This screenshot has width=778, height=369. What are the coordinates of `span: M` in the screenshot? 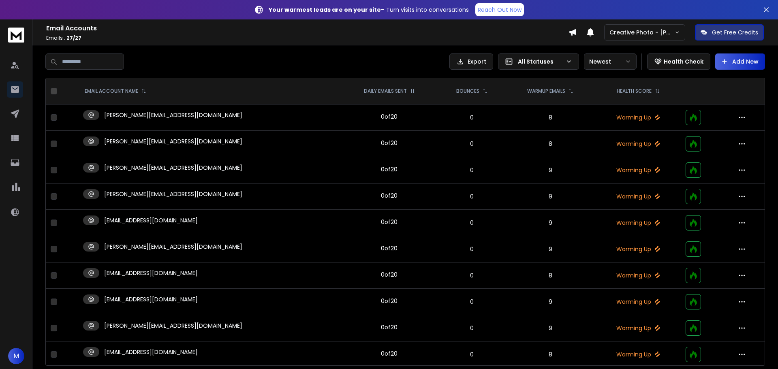 It's located at (16, 356).